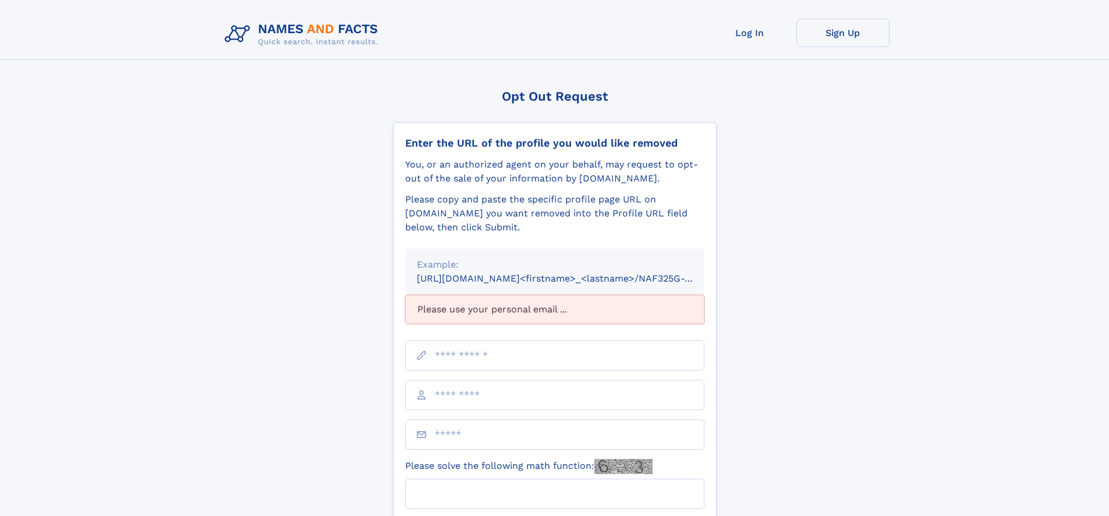 The height and width of the screenshot is (516, 1109). What do you see at coordinates (304, 34) in the screenshot?
I see `img: Logo Names and Facts` at bounding box center [304, 34].